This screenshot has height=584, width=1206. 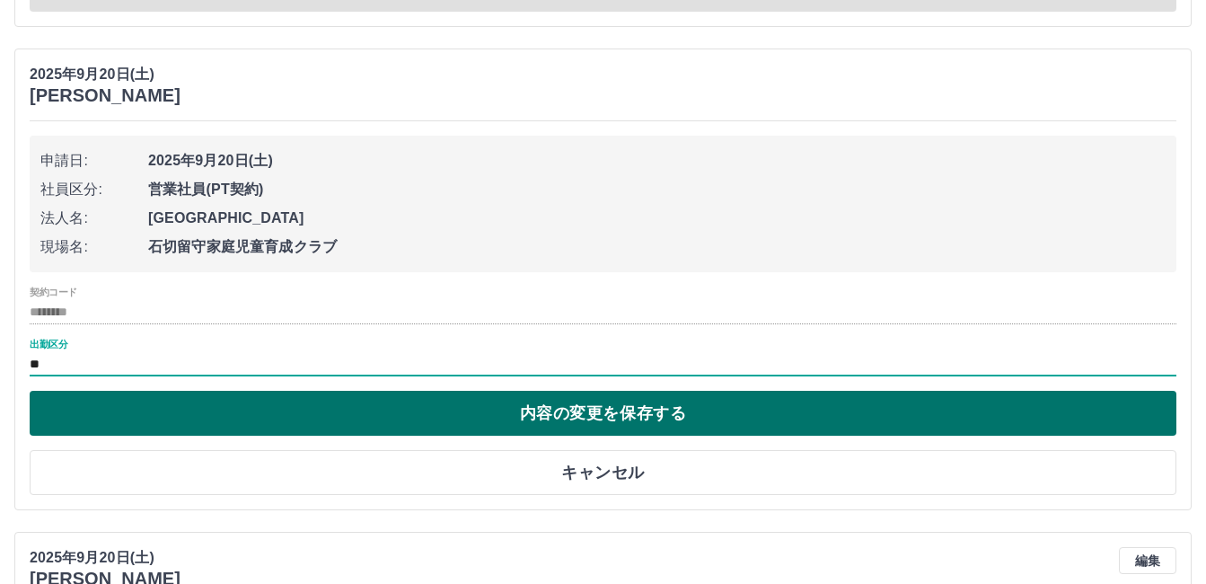 I want to click on button: 編集, so click(x=1148, y=560).